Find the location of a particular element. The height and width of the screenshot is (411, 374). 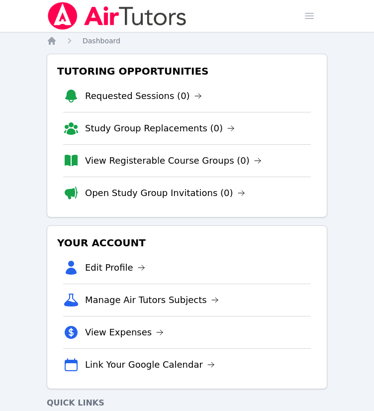

a: View Registerable Course Groups (0) is located at coordinates (173, 161).